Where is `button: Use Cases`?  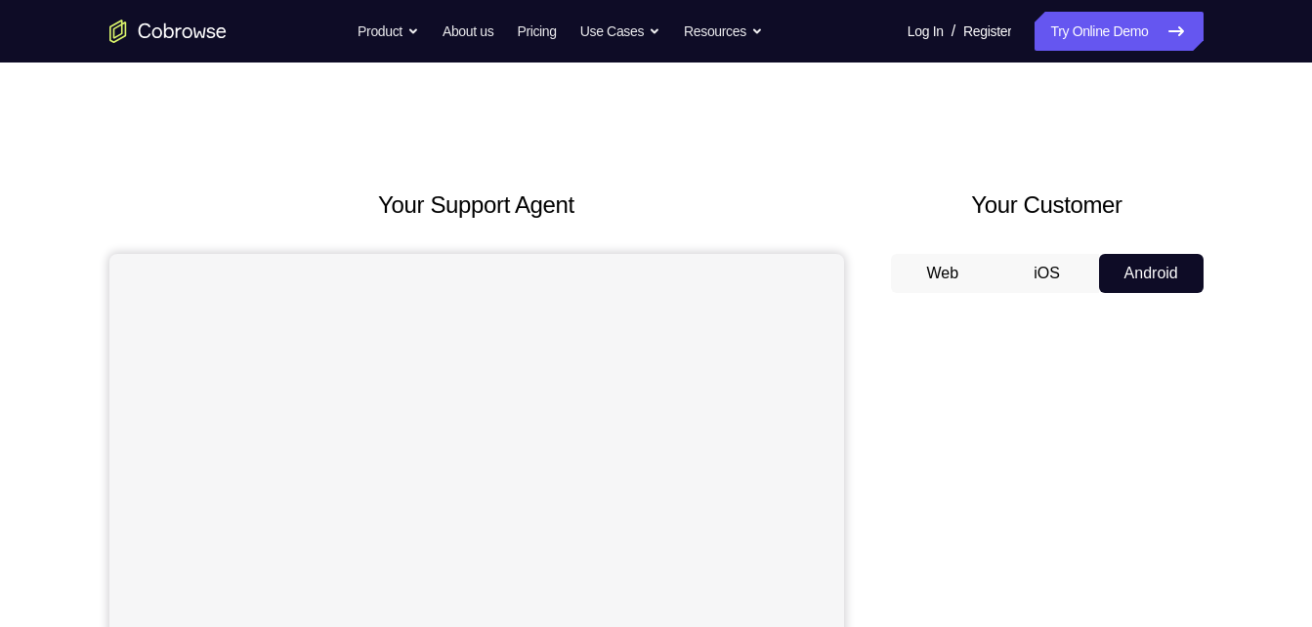
button: Use Cases is located at coordinates (621, 31).